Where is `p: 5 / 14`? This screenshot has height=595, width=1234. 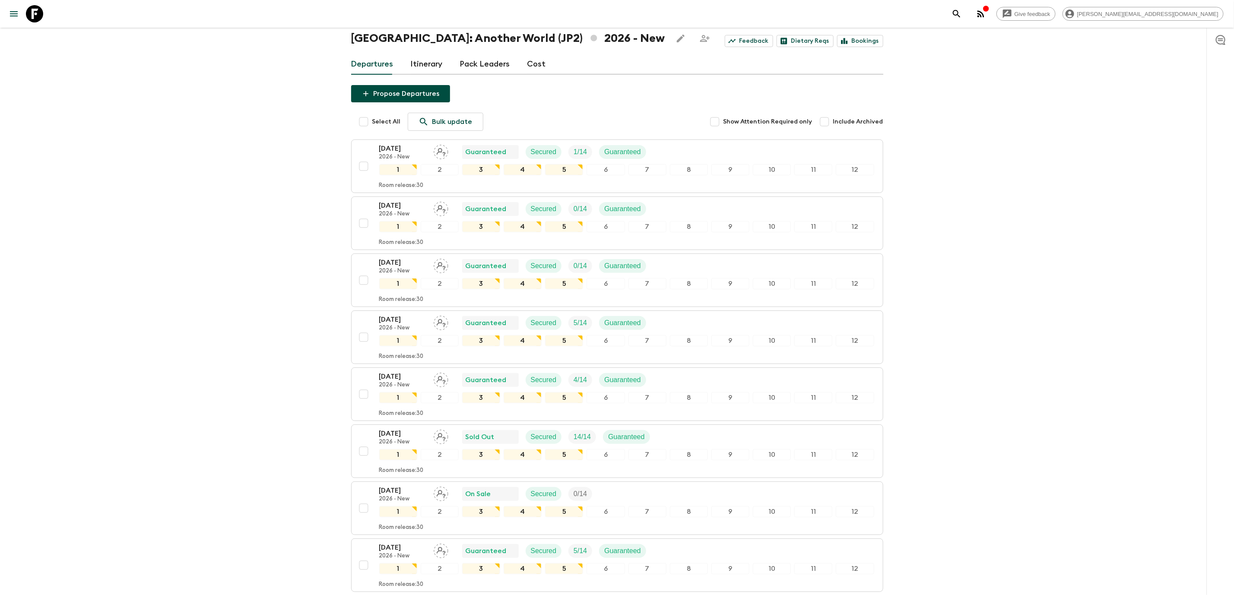
p: 5 / 14 is located at coordinates (580, 551).